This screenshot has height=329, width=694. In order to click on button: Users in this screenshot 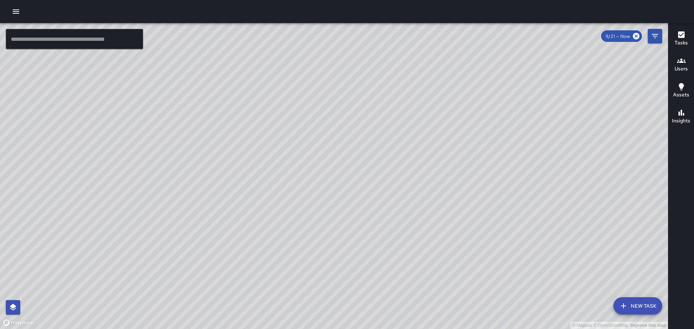, I will do `click(681, 65)`.